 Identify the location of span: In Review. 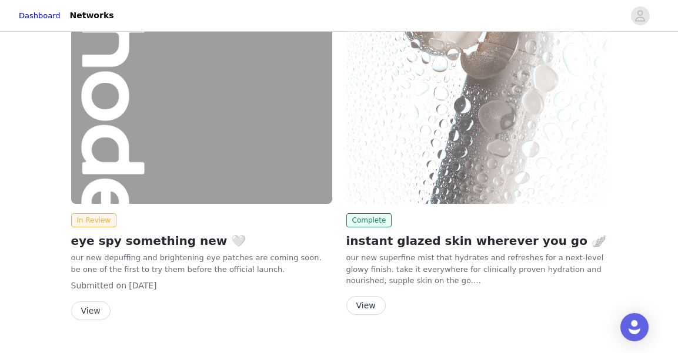
(94, 221).